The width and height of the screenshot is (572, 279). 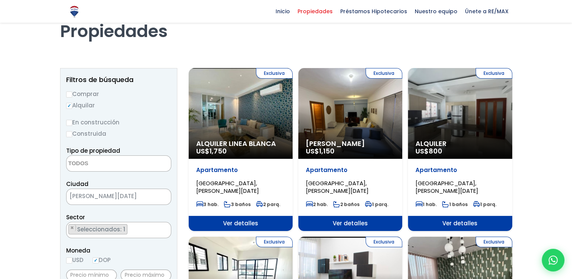 I want to click on span: 2 hab., so click(x=317, y=204).